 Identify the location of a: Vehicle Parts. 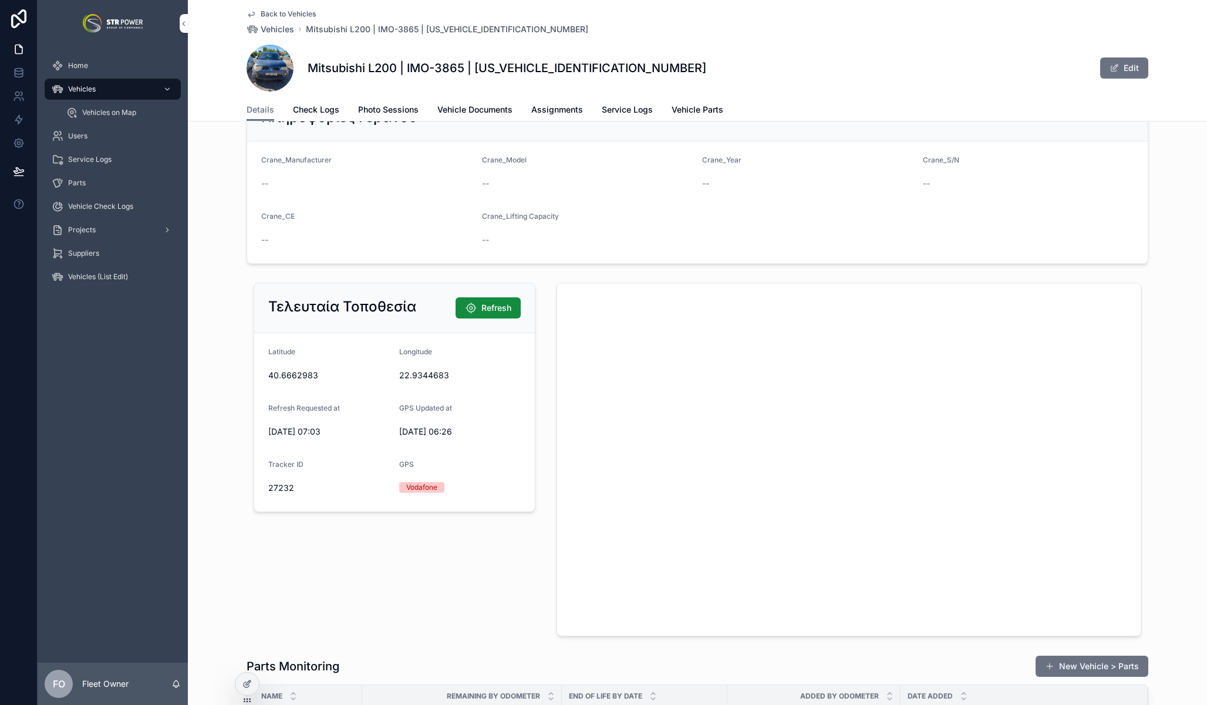
(697, 111).